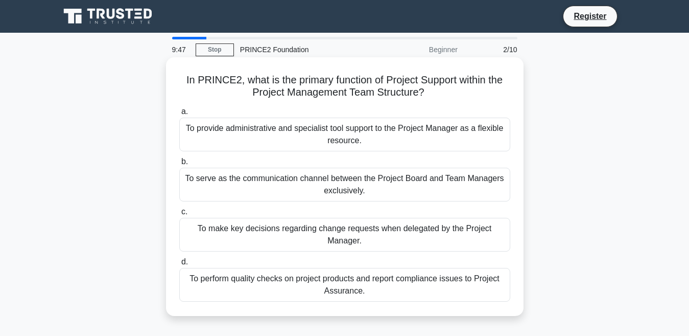 This screenshot has width=689, height=336. What do you see at coordinates (345, 86) in the screenshot?
I see `h5: In PRINCE2, what is the primary function of Project Support within the Project Management Team St...` at bounding box center [345, 86].